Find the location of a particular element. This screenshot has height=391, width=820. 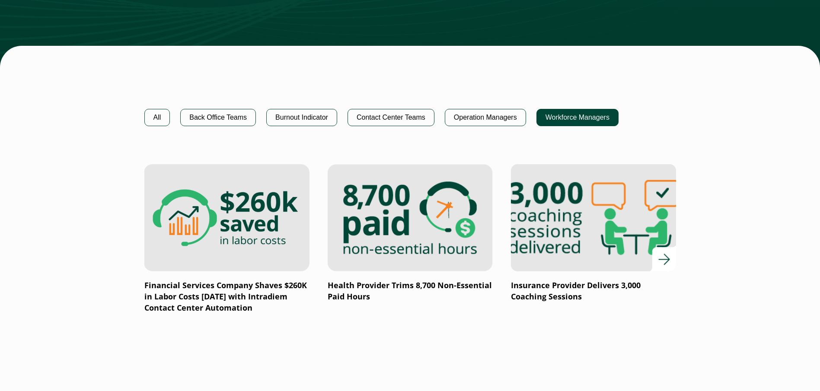

p: Health Provider Trims 8,700 Non-Essential Paid Hours is located at coordinates (410, 291).